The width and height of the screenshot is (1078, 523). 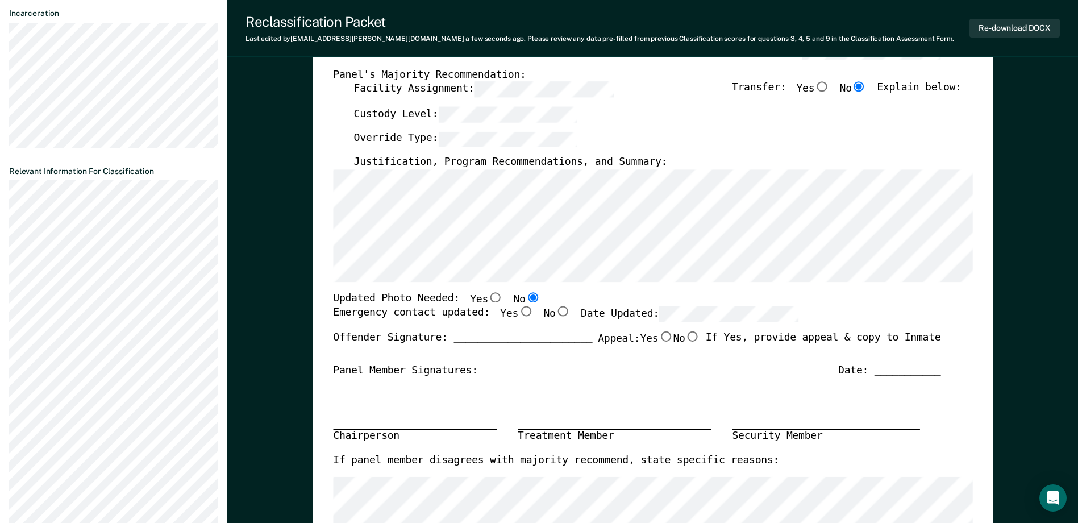 I want to click on div: Treatment Member, so click(x=614, y=436).